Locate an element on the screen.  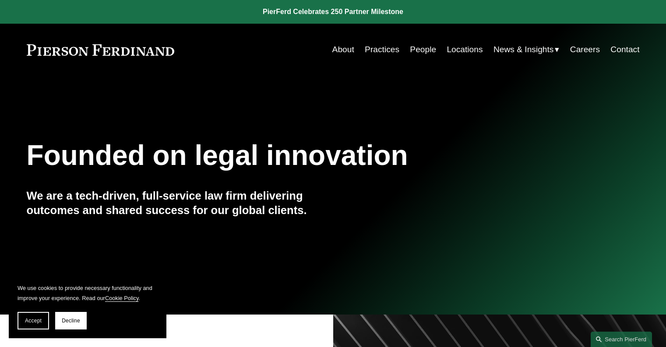
a: Cookie Policy is located at coordinates (122, 297).